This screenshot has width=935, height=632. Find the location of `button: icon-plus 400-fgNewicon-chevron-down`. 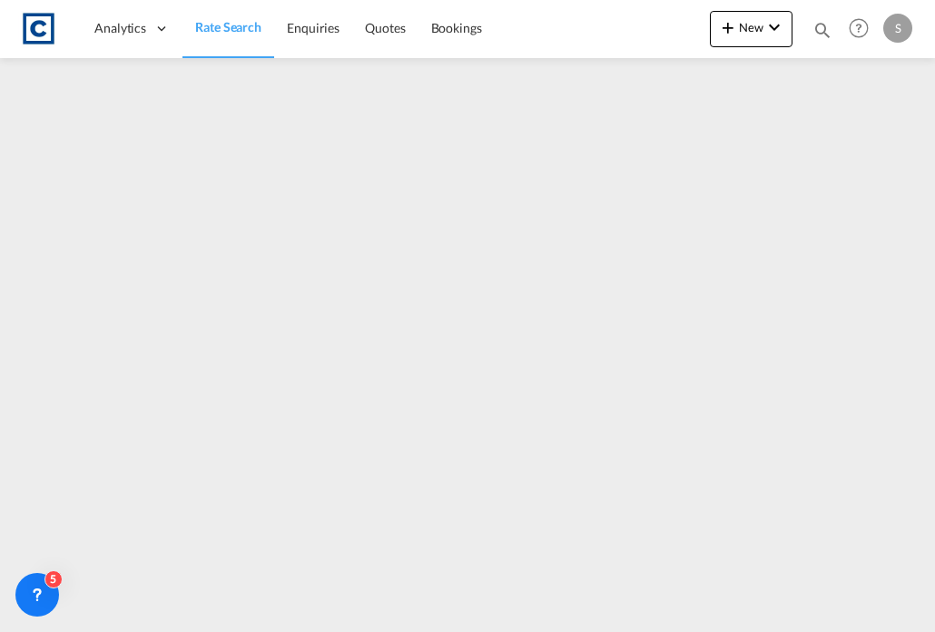

button: icon-plus 400-fgNewicon-chevron-down is located at coordinates (750, 29).